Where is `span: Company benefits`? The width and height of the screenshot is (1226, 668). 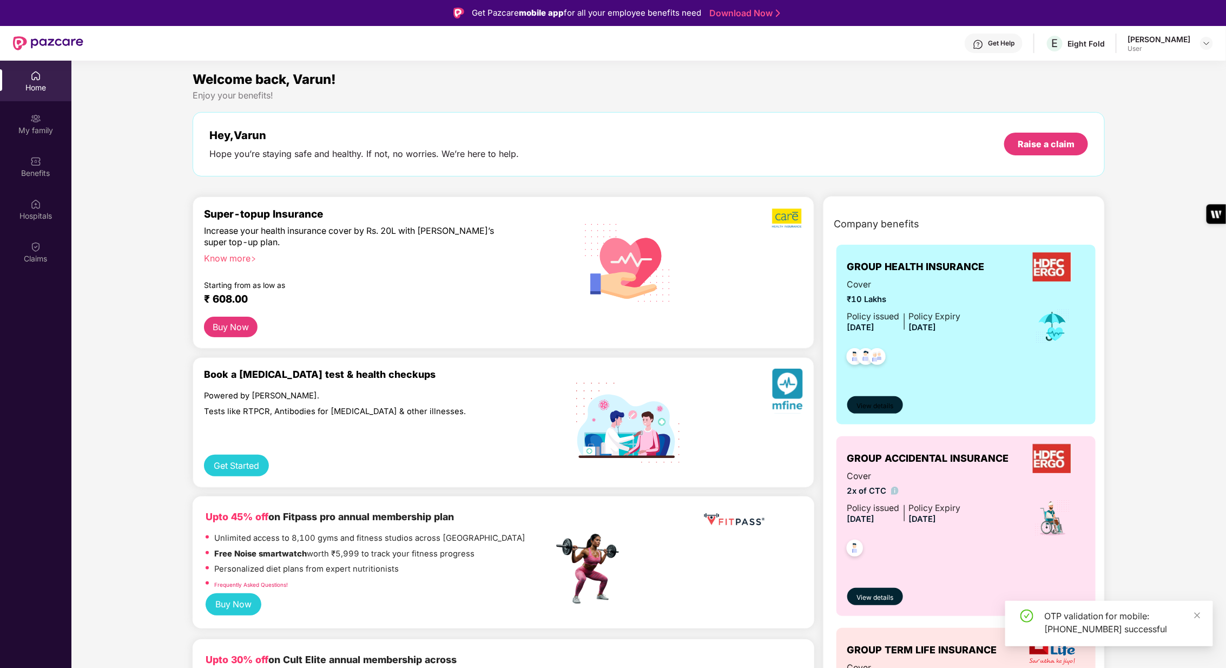
span: Company benefits is located at coordinates (877, 224).